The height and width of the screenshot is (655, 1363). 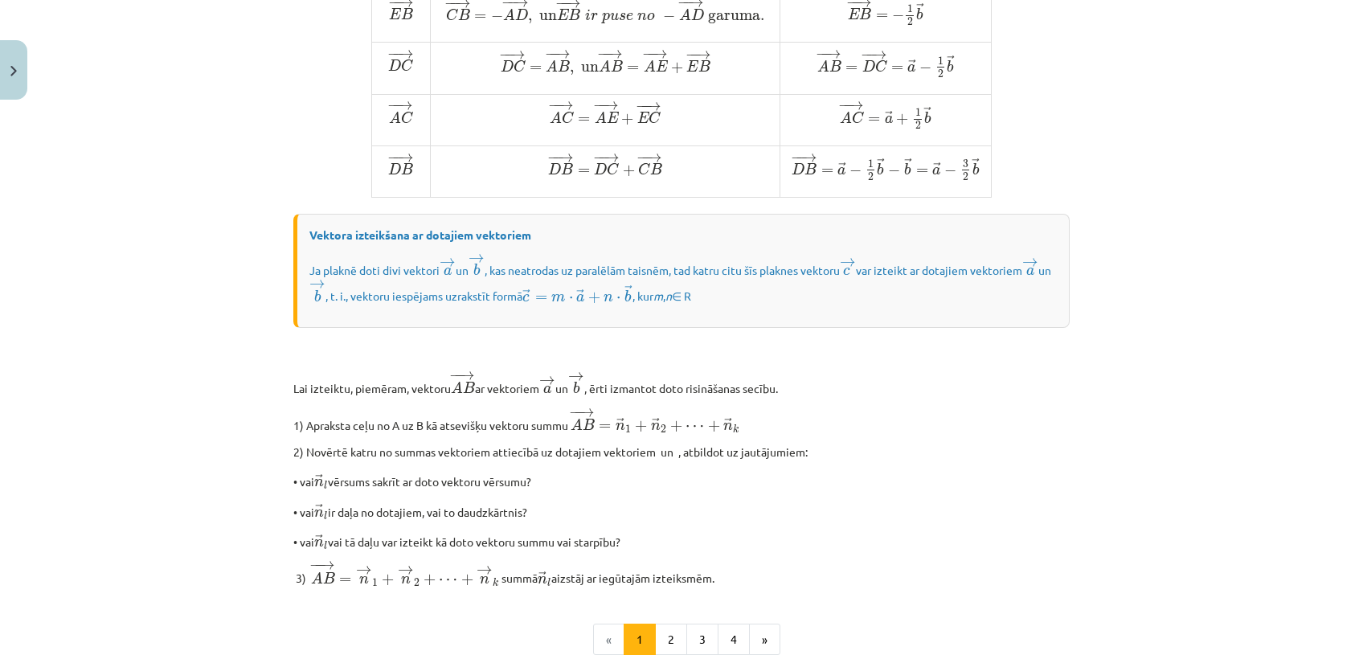 What do you see at coordinates (606, 18) in the screenshot?
I see `span: p` at bounding box center [606, 18].